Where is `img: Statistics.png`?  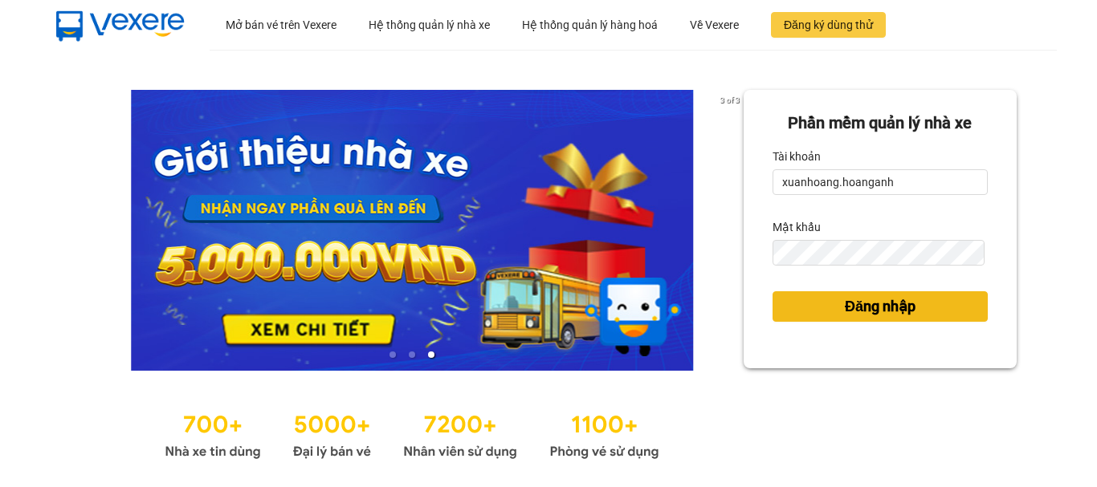 img: Statistics.png is located at coordinates (412, 433).